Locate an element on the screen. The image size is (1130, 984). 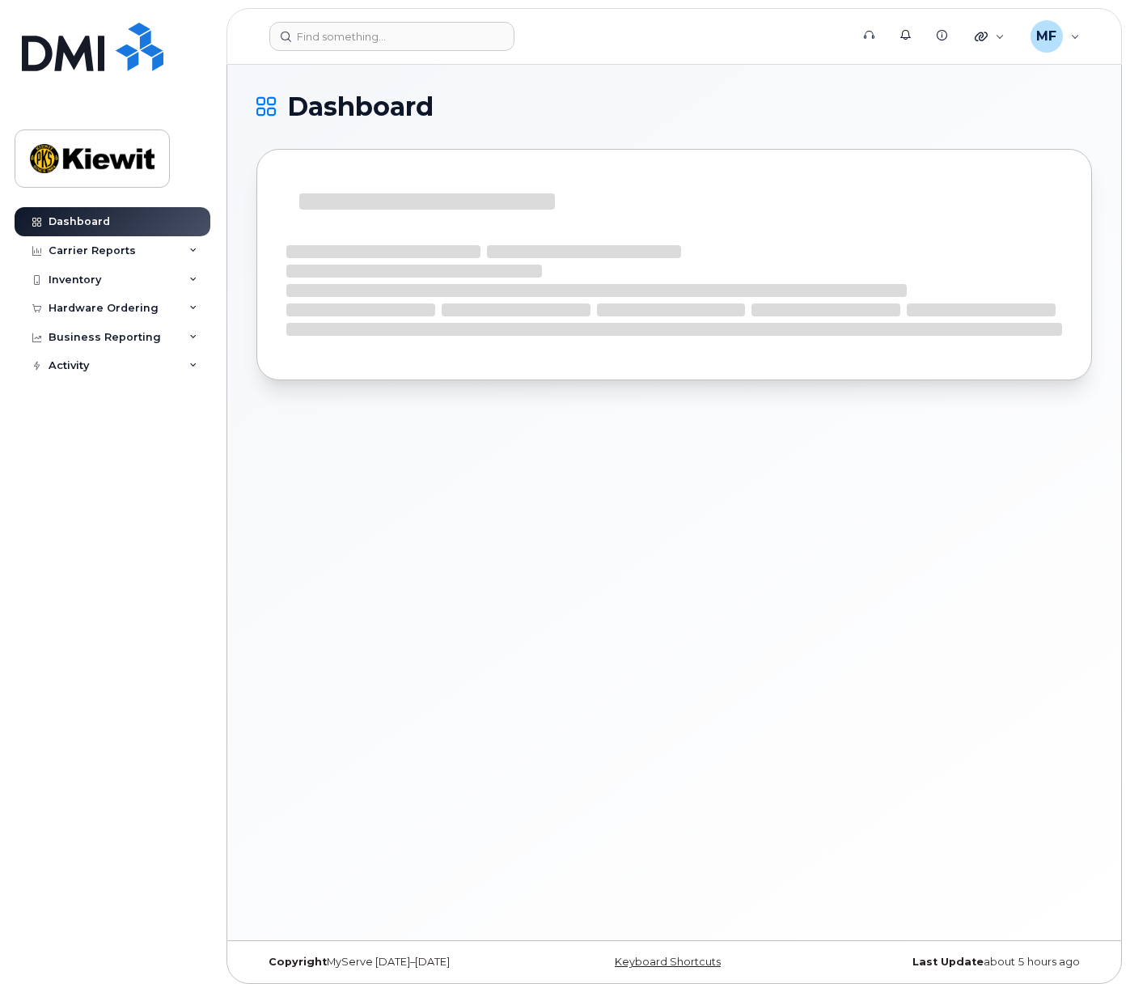
span: Dashboard is located at coordinates (360, 107).